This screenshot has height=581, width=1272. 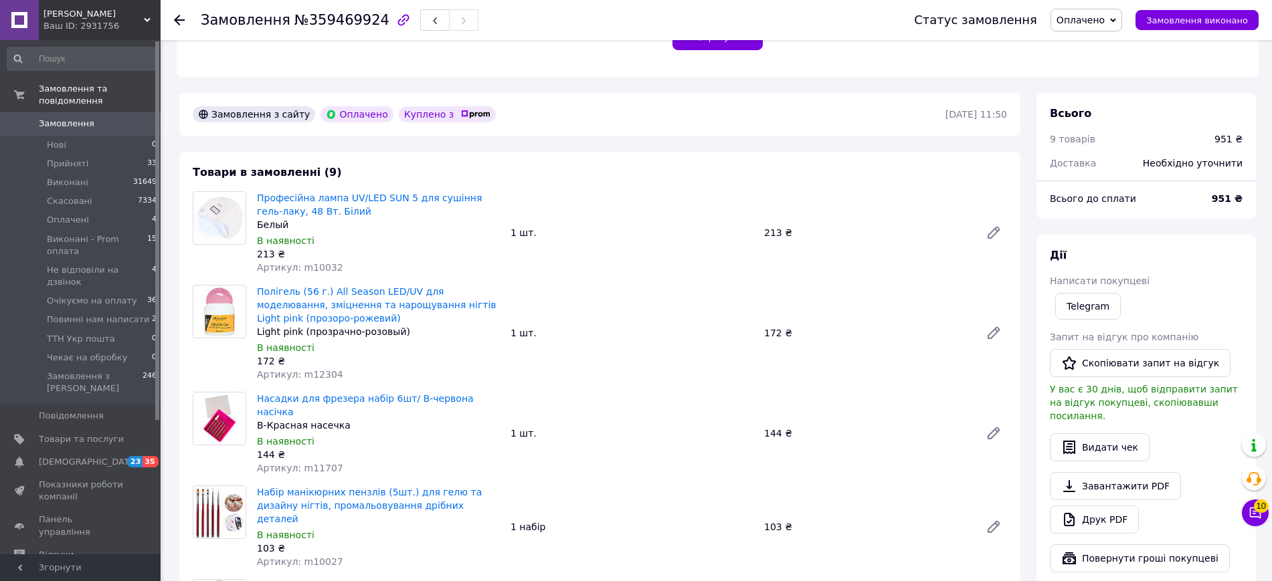 What do you see at coordinates (150, 462) in the screenshot?
I see `span: 35` at bounding box center [150, 462].